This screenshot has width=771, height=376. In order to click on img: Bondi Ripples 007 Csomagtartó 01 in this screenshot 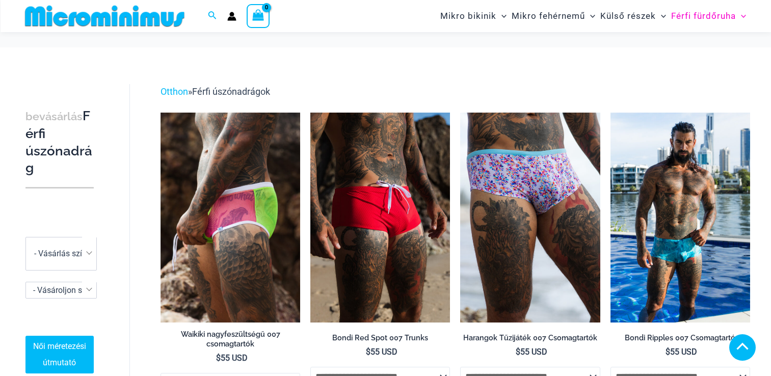, I will do `click(680, 217)`.